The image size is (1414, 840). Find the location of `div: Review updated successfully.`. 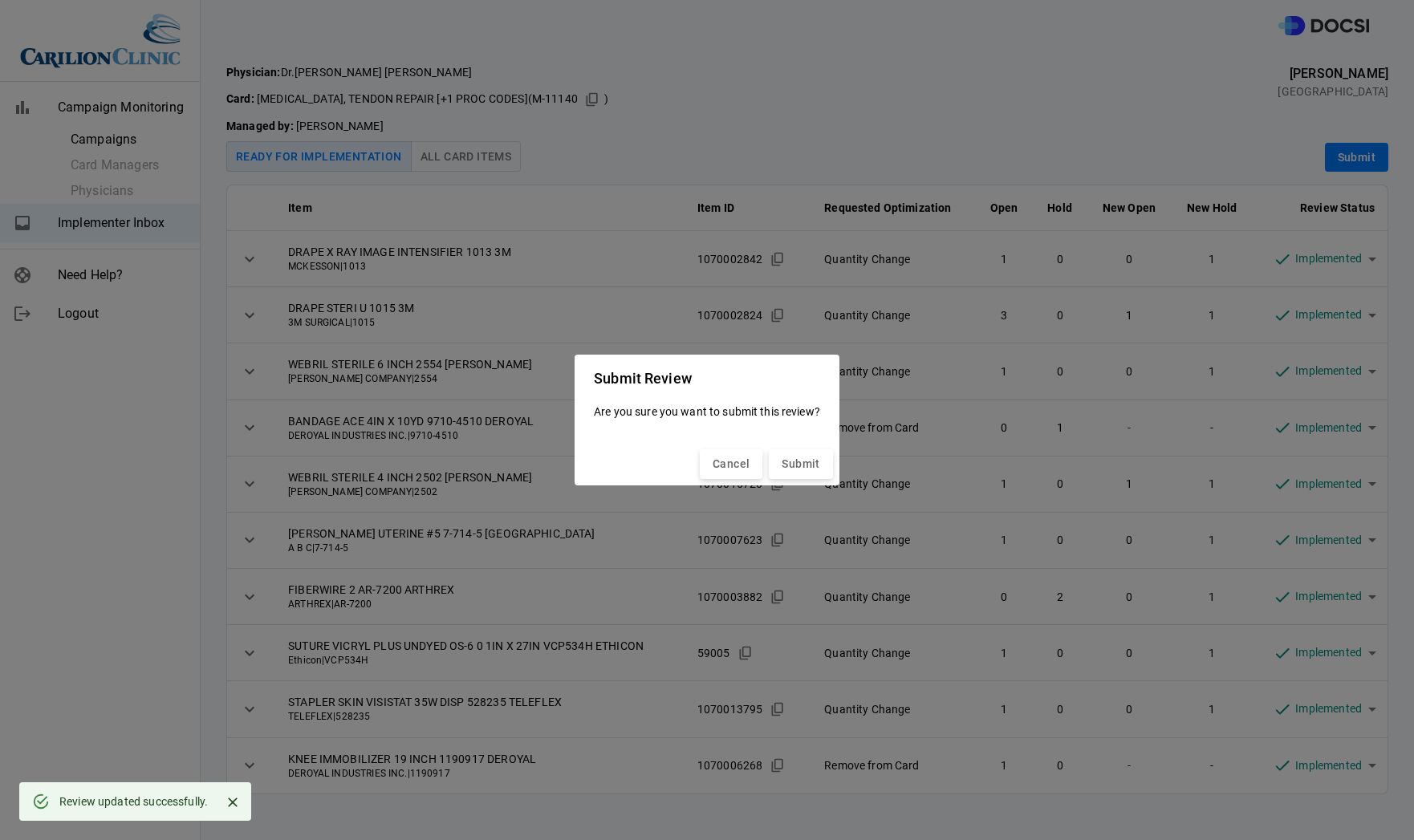

div: Review updated successfully. is located at coordinates (134, 802).